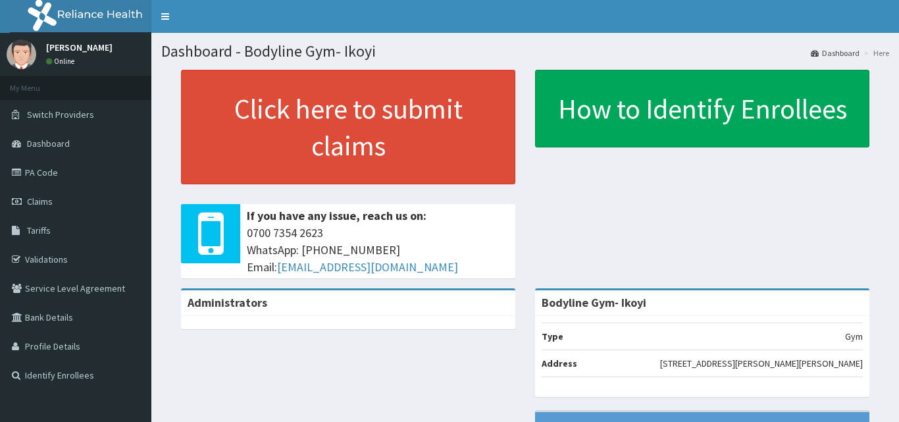  What do you see at coordinates (61, 115) in the screenshot?
I see `span: Switch Providers` at bounding box center [61, 115].